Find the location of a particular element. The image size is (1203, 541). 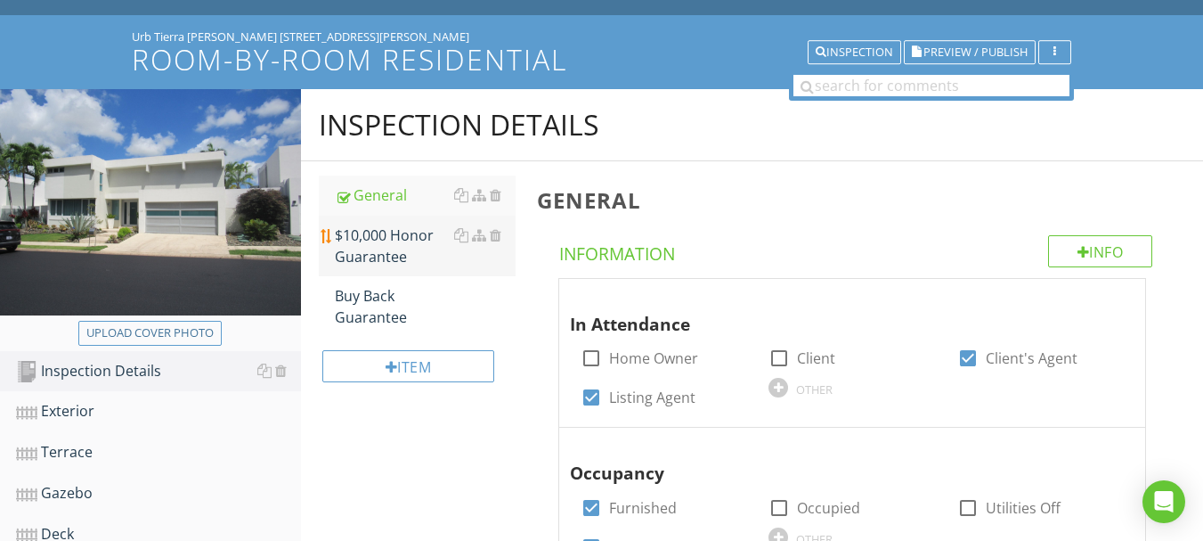

label: Listing Agent is located at coordinates (652, 397).